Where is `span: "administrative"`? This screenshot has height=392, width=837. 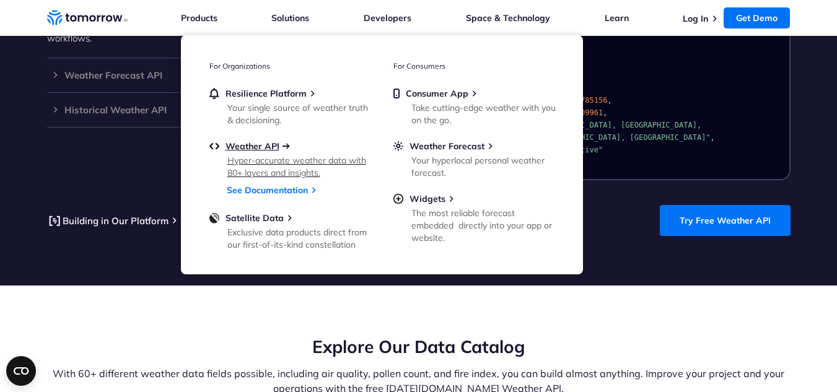
span: "administrative" is located at coordinates (567, 150).